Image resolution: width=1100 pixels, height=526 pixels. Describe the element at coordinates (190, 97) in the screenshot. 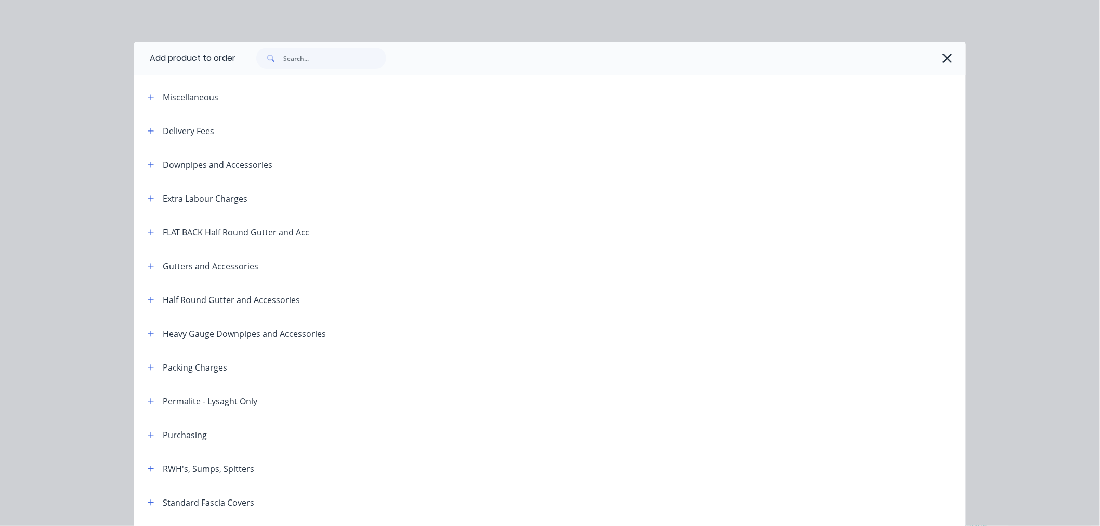

I see `div: Miscellaneous` at that location.